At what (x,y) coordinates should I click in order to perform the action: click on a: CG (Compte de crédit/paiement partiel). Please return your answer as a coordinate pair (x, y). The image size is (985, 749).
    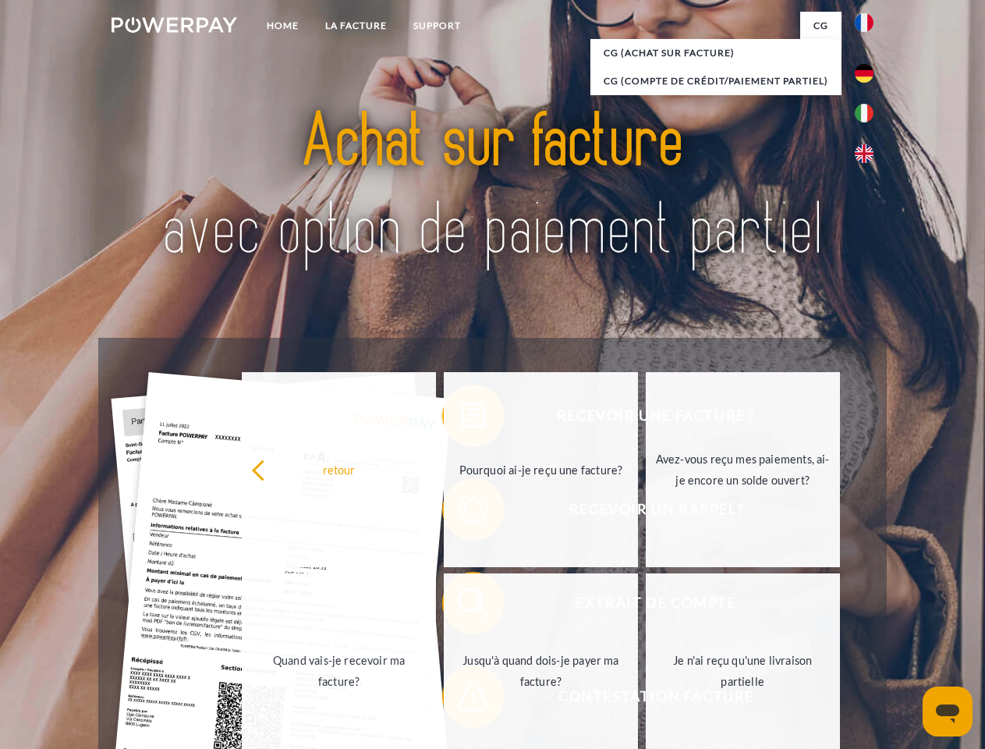
    Looking at the image, I should click on (716, 81).